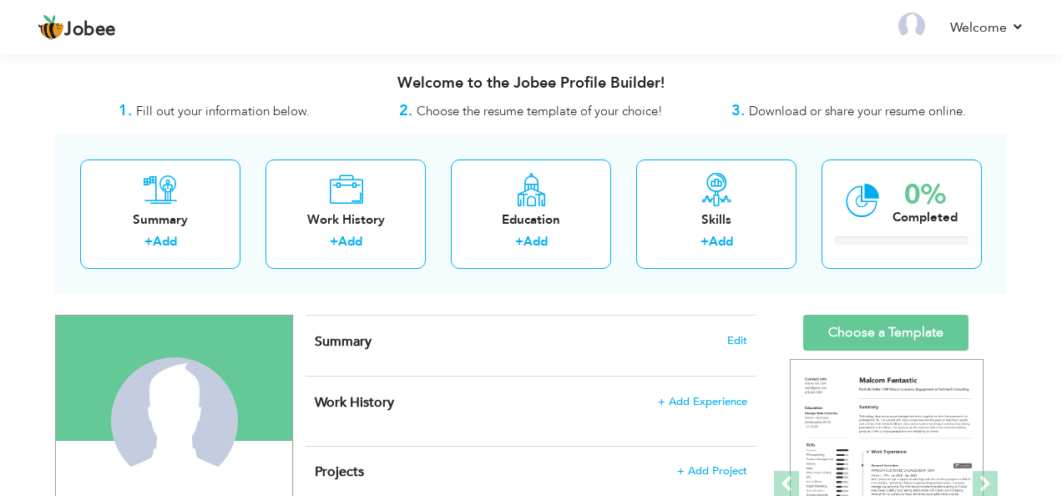 The width and height of the screenshot is (1062, 496). Describe the element at coordinates (346, 220) in the screenshot. I see `div: Work History` at that location.